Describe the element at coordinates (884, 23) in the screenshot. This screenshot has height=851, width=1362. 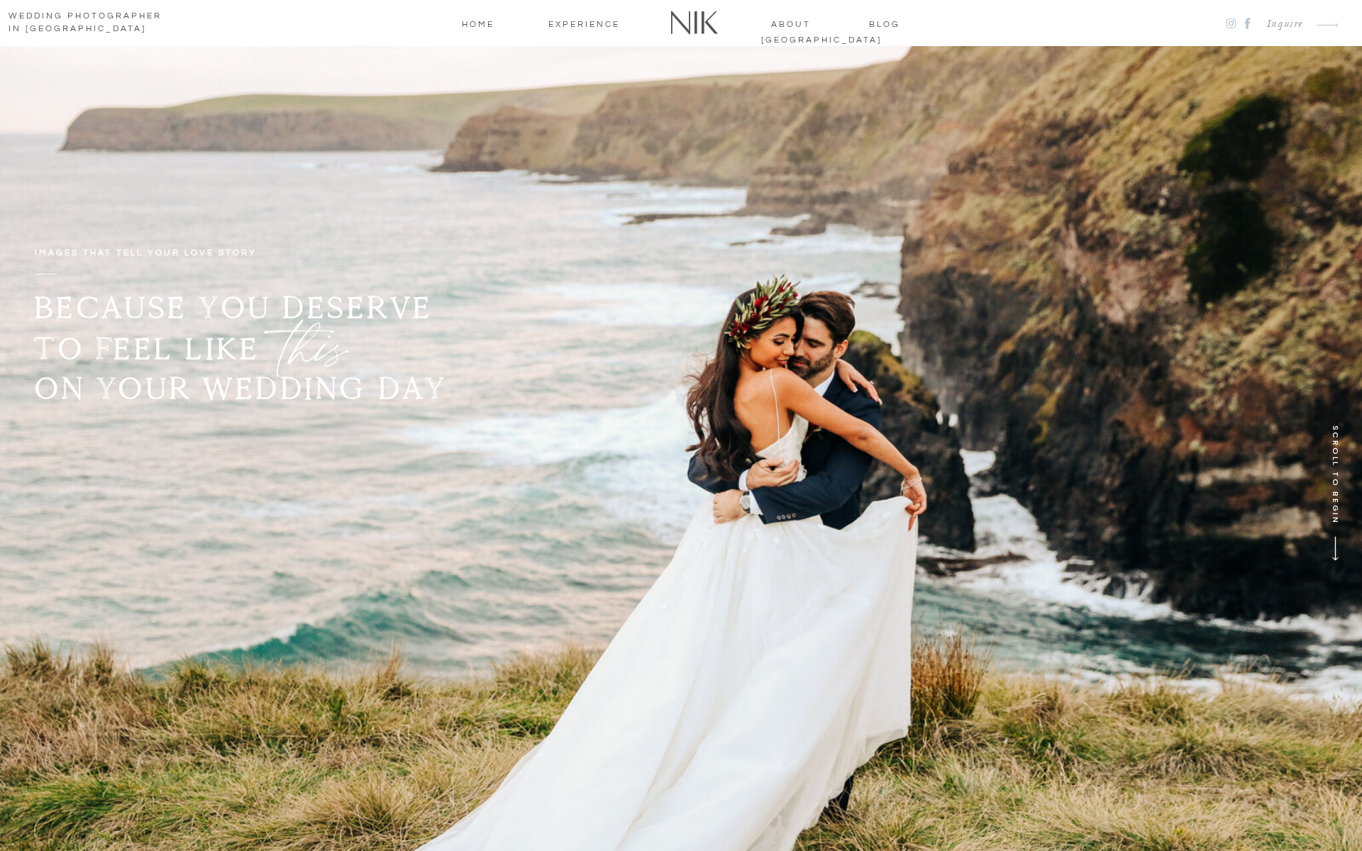
I see `a: blog` at that location.